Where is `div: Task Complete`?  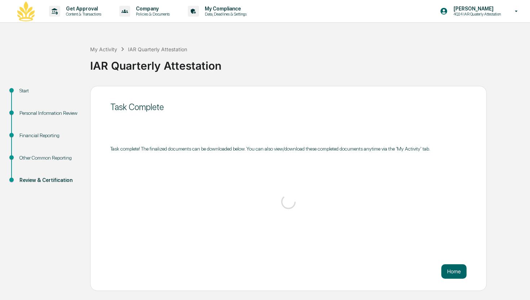 div: Task Complete is located at coordinates (289, 107).